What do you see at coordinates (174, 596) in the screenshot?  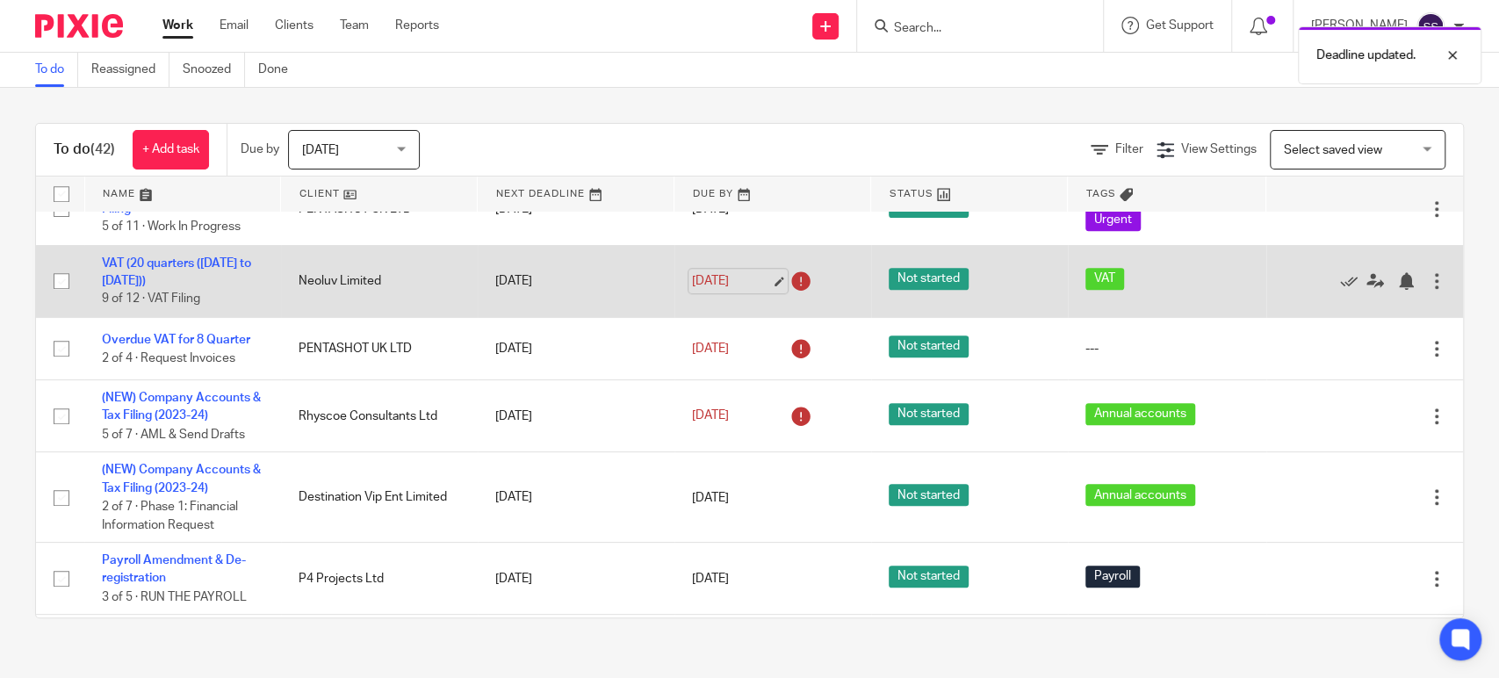 I see `span: 3 of 5 · RUN THE PAYROLL` at bounding box center [174, 596].